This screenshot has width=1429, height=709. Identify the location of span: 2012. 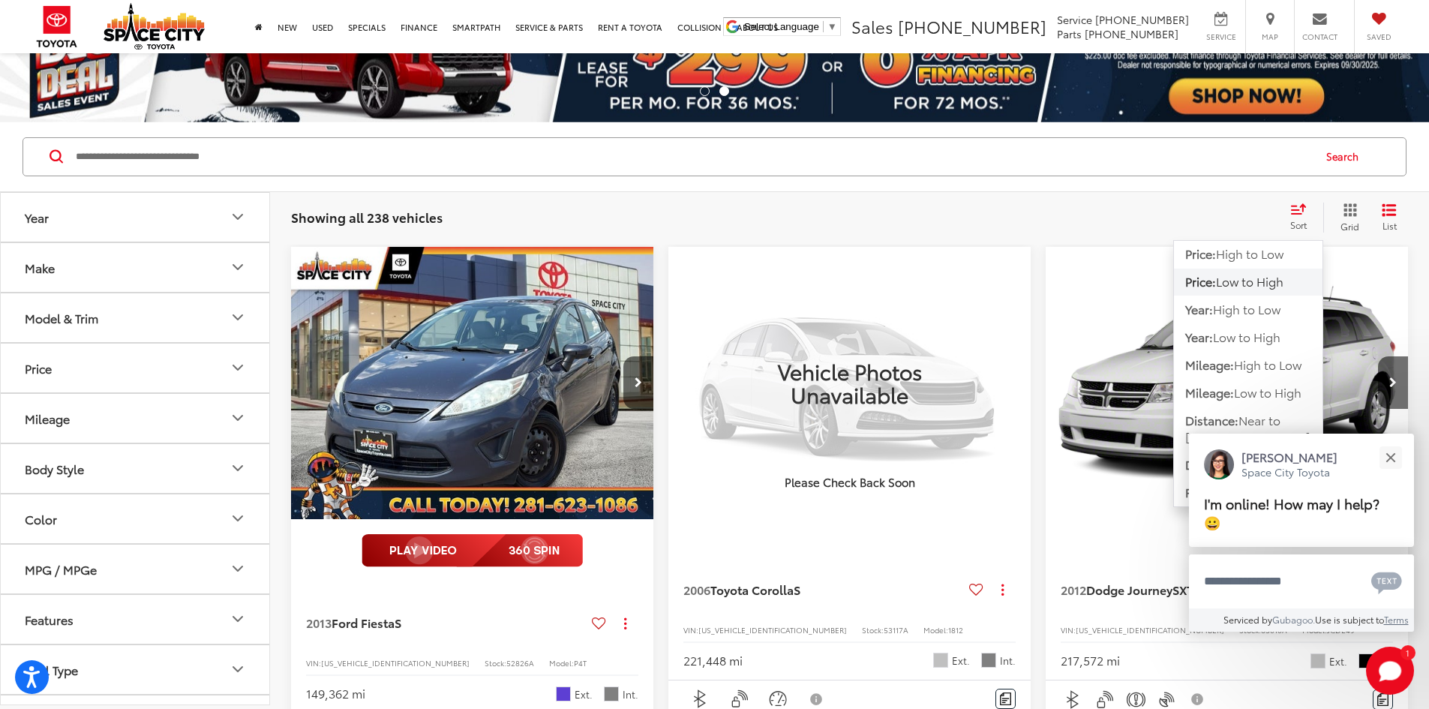
(1073, 589).